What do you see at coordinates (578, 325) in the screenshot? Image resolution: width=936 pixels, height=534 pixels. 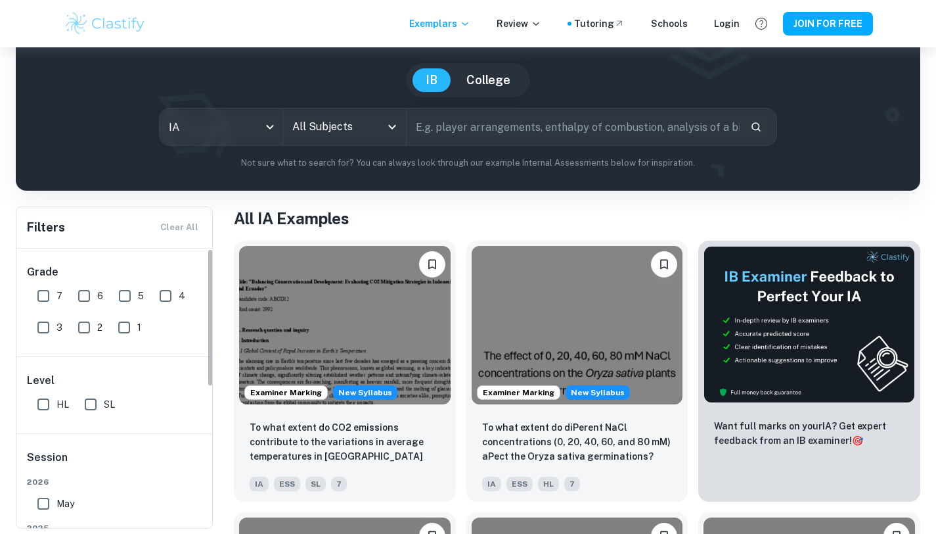 I see `img: ESS IA example thumbnail: To what extent do diPerent NaCl concentr` at bounding box center [578, 325].